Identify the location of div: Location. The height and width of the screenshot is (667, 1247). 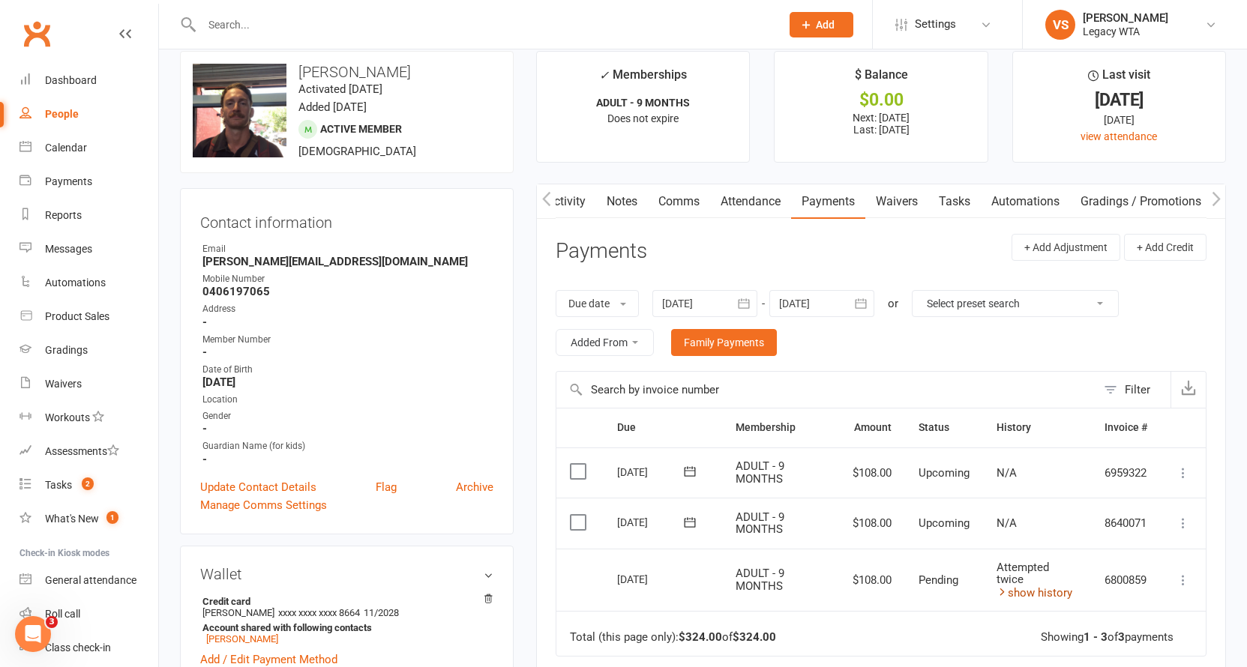
(348, 400).